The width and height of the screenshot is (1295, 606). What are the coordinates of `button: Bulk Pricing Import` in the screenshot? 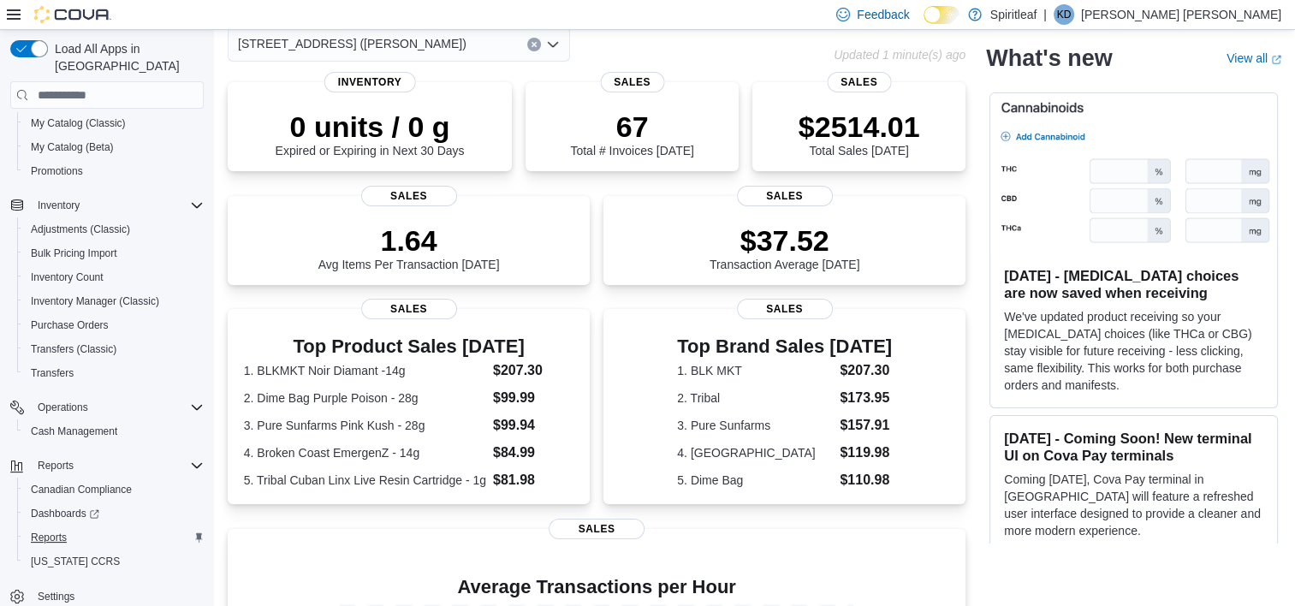 It's located at (114, 253).